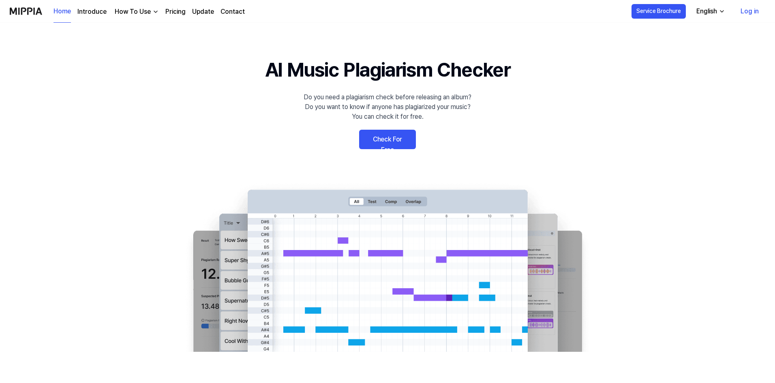 This screenshot has width=775, height=383. I want to click on div: How To Use, so click(133, 12).